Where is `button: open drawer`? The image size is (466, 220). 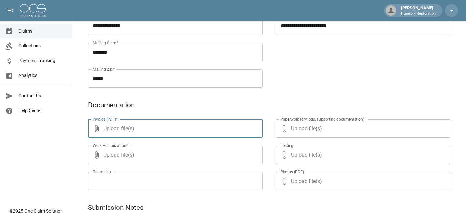
button: open drawer is located at coordinates (11, 11).